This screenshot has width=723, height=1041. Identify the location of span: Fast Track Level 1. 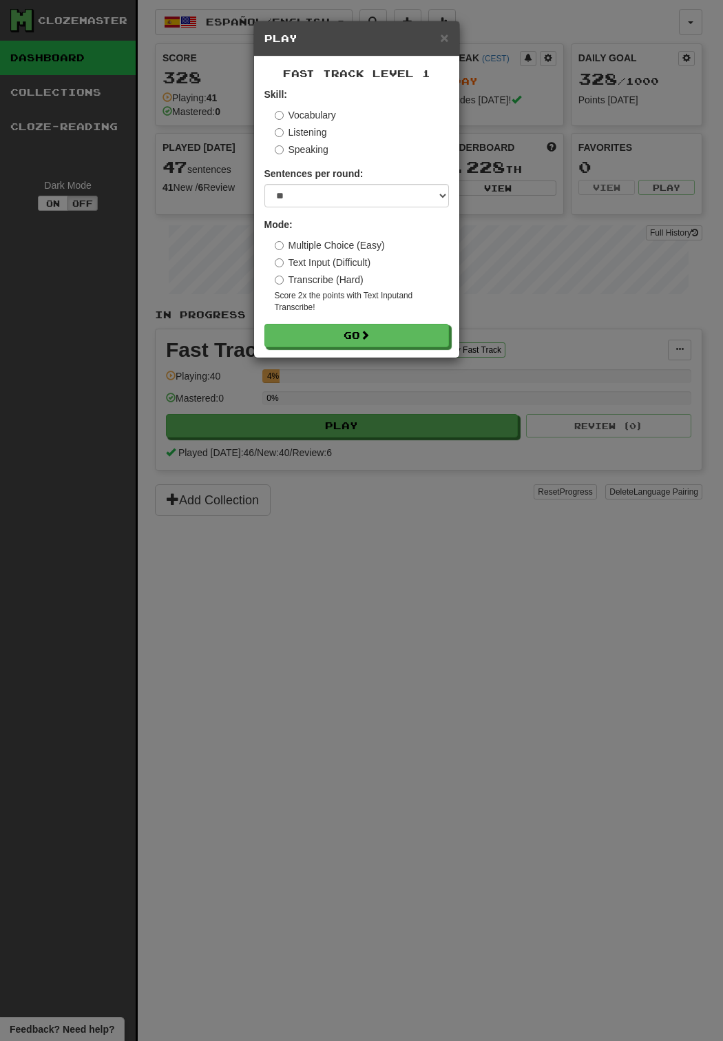
(357, 73).